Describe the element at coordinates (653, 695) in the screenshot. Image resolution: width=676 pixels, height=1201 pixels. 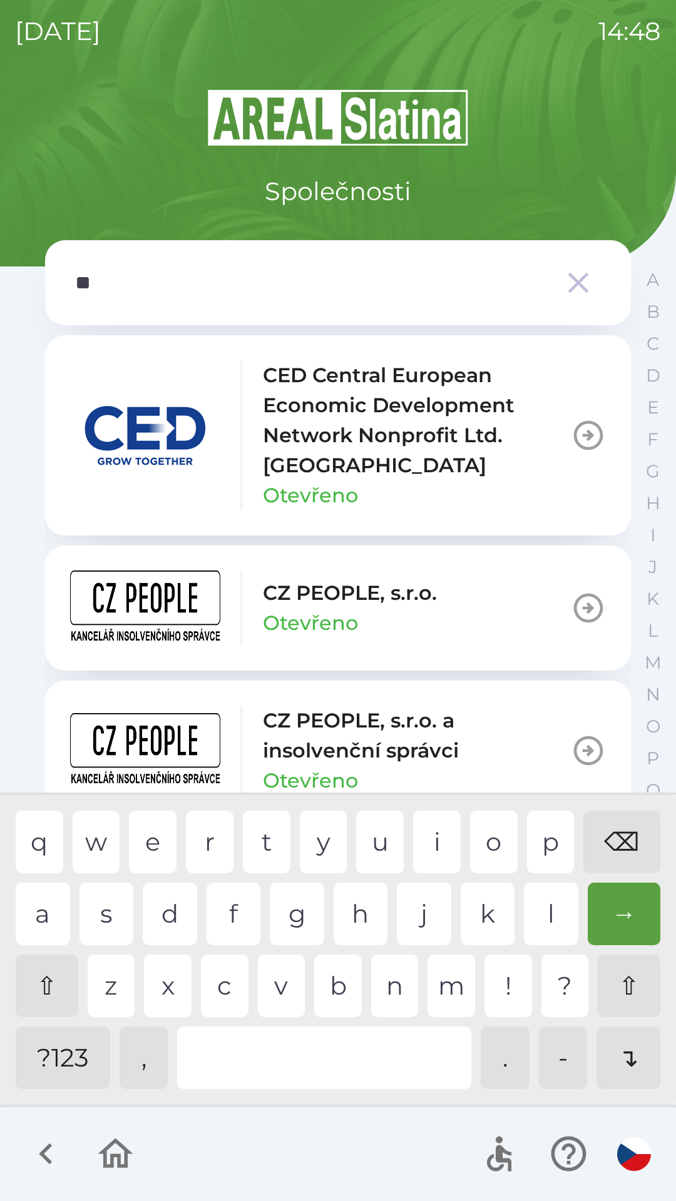
I see `button: N` at that location.